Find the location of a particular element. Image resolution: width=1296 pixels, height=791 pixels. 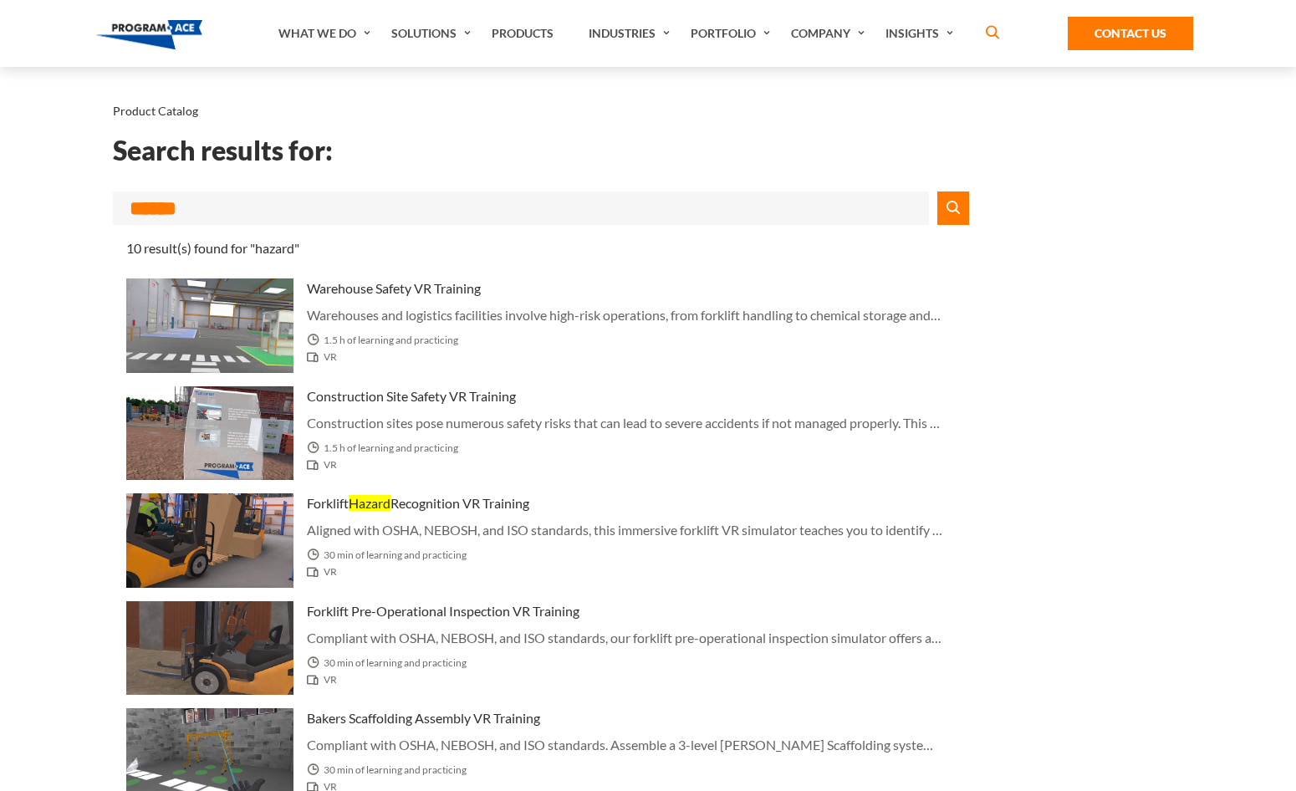

a: Thumbnail - Forklift Hazard Recognition VR Training ForkliftHazardRecognition VR Training Aligned... is located at coordinates (541, 540).